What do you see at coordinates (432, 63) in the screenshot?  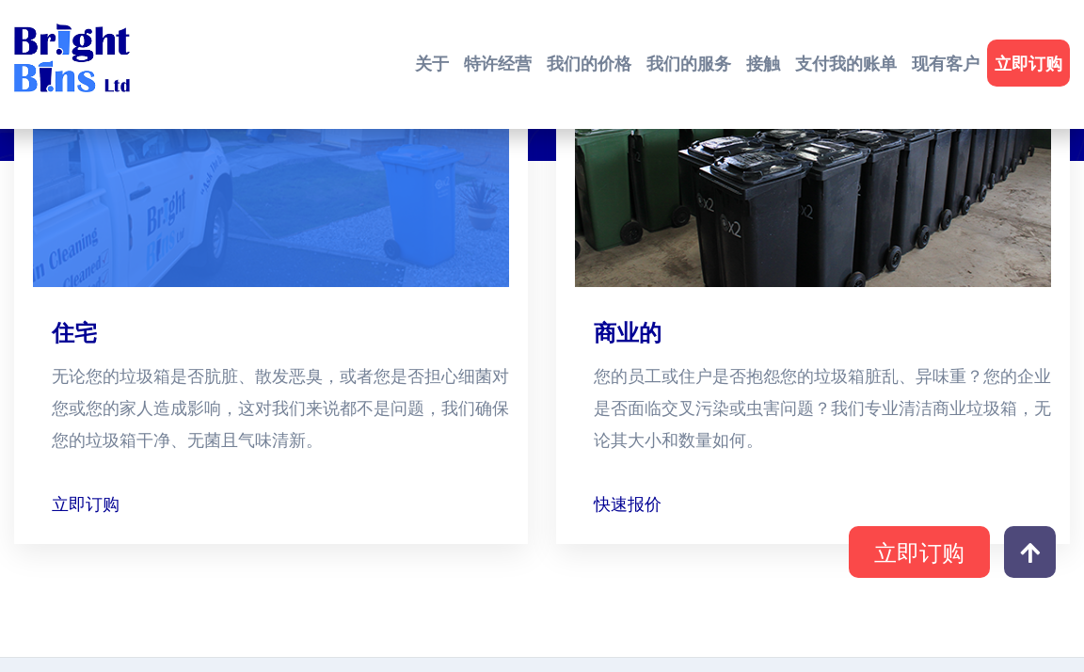 I see `font: 关于` at bounding box center [432, 63].